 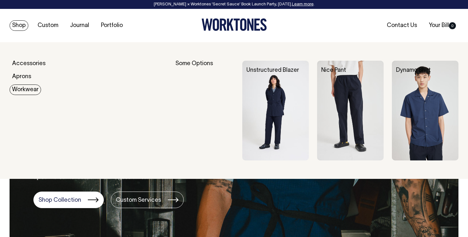 I want to click on a: Custom Services, so click(x=147, y=200).